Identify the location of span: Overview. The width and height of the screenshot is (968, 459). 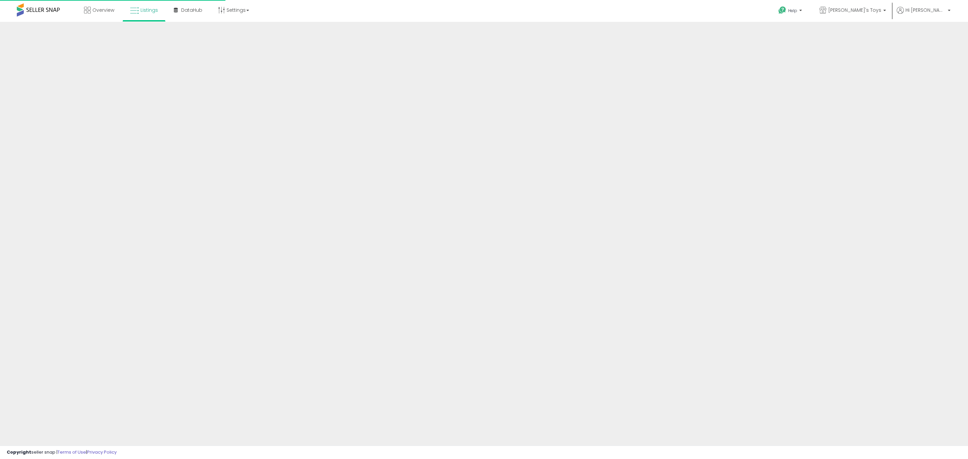
(103, 10).